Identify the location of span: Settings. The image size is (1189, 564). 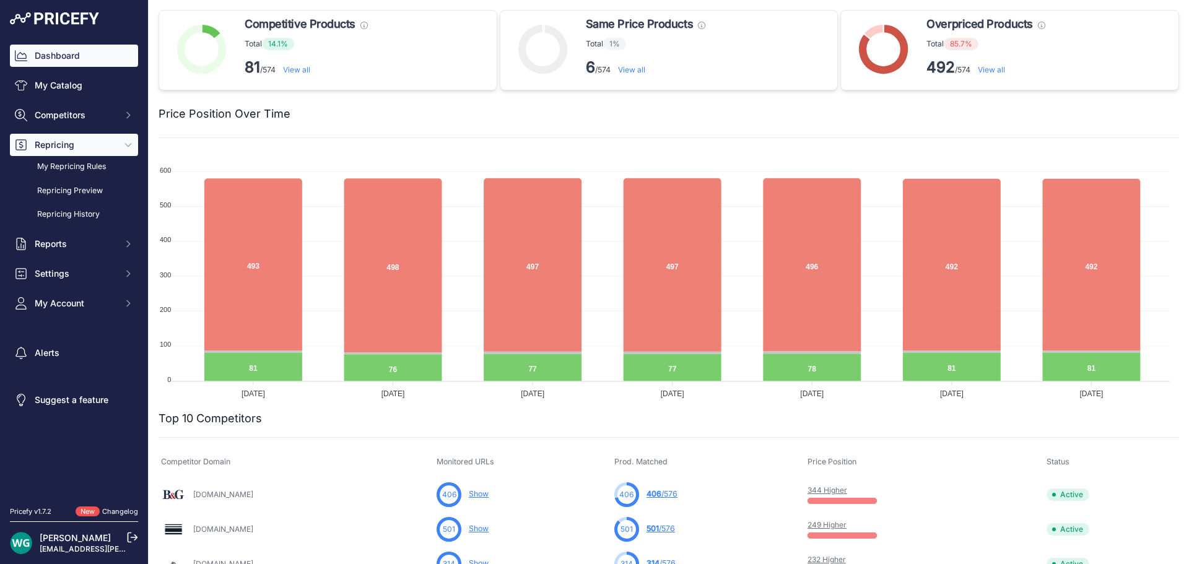
(75, 274).